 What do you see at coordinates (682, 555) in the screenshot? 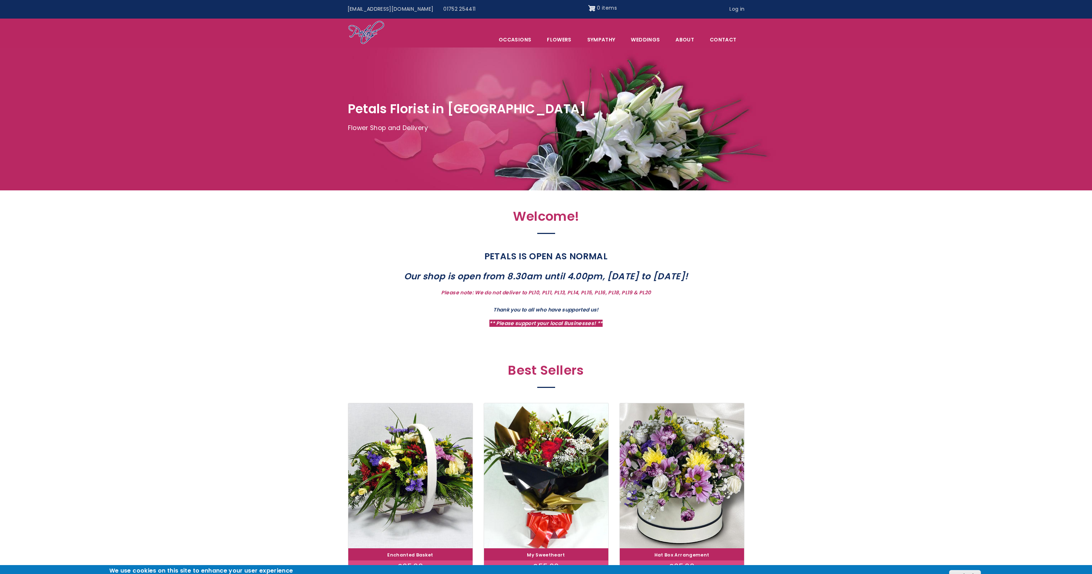
I see `a: Hat Box Arrangement` at bounding box center [682, 555].